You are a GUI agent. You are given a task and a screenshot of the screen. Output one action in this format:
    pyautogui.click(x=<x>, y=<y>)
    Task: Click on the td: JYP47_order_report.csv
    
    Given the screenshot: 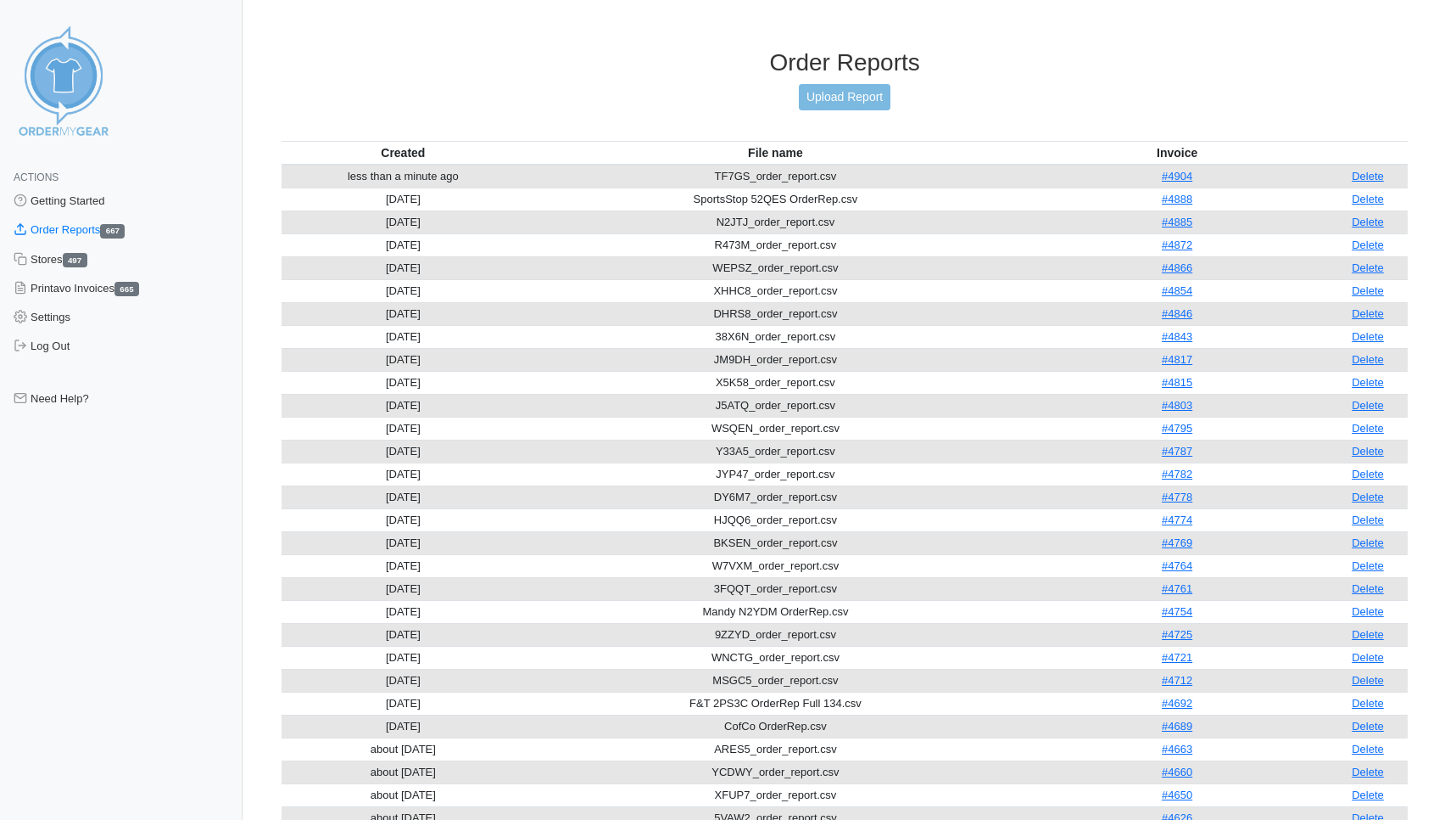 What is the action you would take?
    pyautogui.click(x=776, y=474)
    